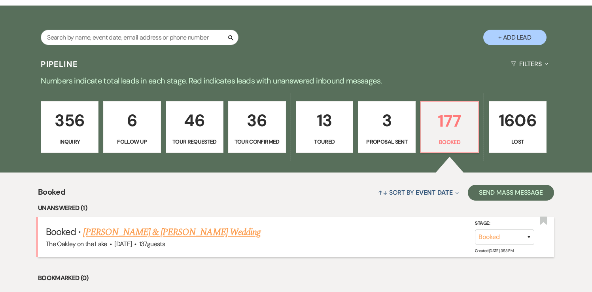 Image resolution: width=592 pixels, height=292 pixels. What do you see at coordinates (387, 127) in the screenshot?
I see `a: 3Proposal Sent` at bounding box center [387, 127].